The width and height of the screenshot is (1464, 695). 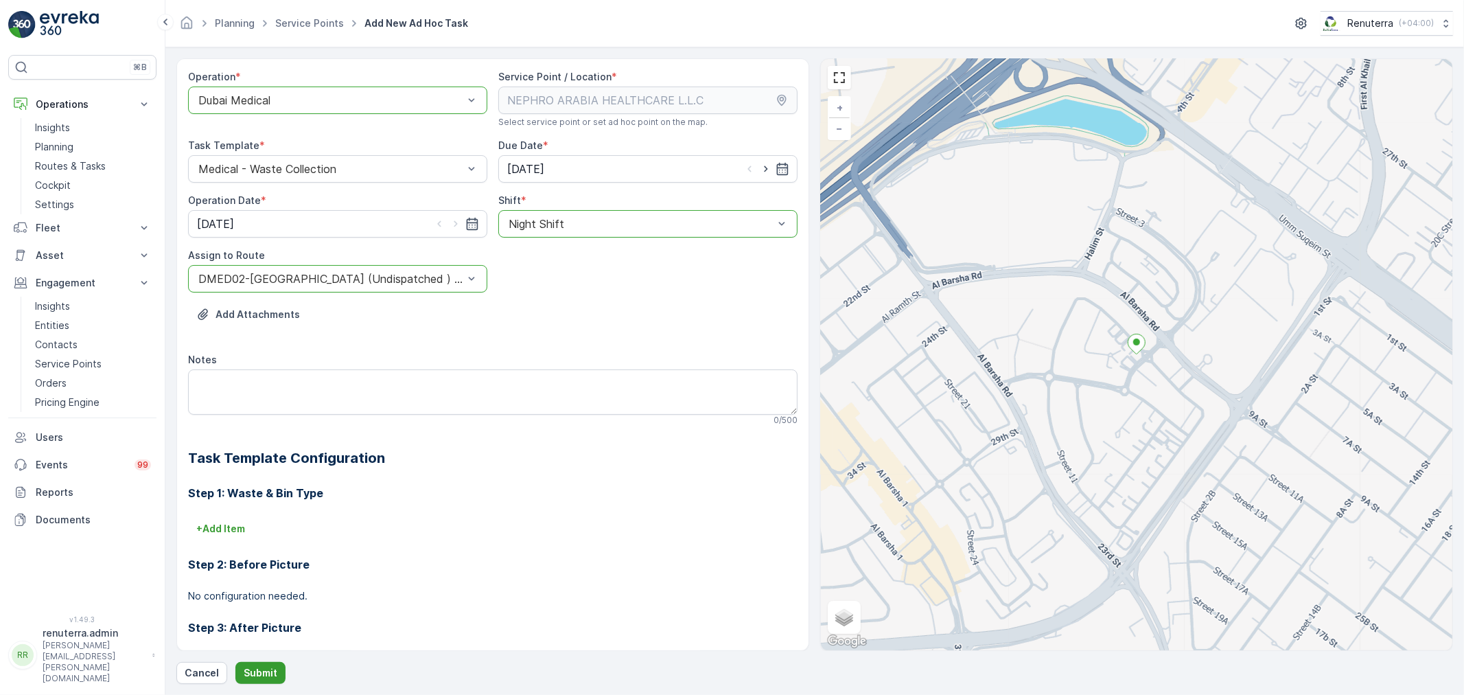 I want to click on label: Due Date, so click(x=520, y=145).